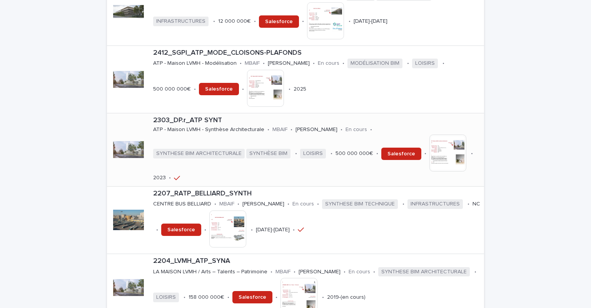 The image size is (591, 308). I want to click on p: CENTRE BUS BELLIARD, so click(182, 204).